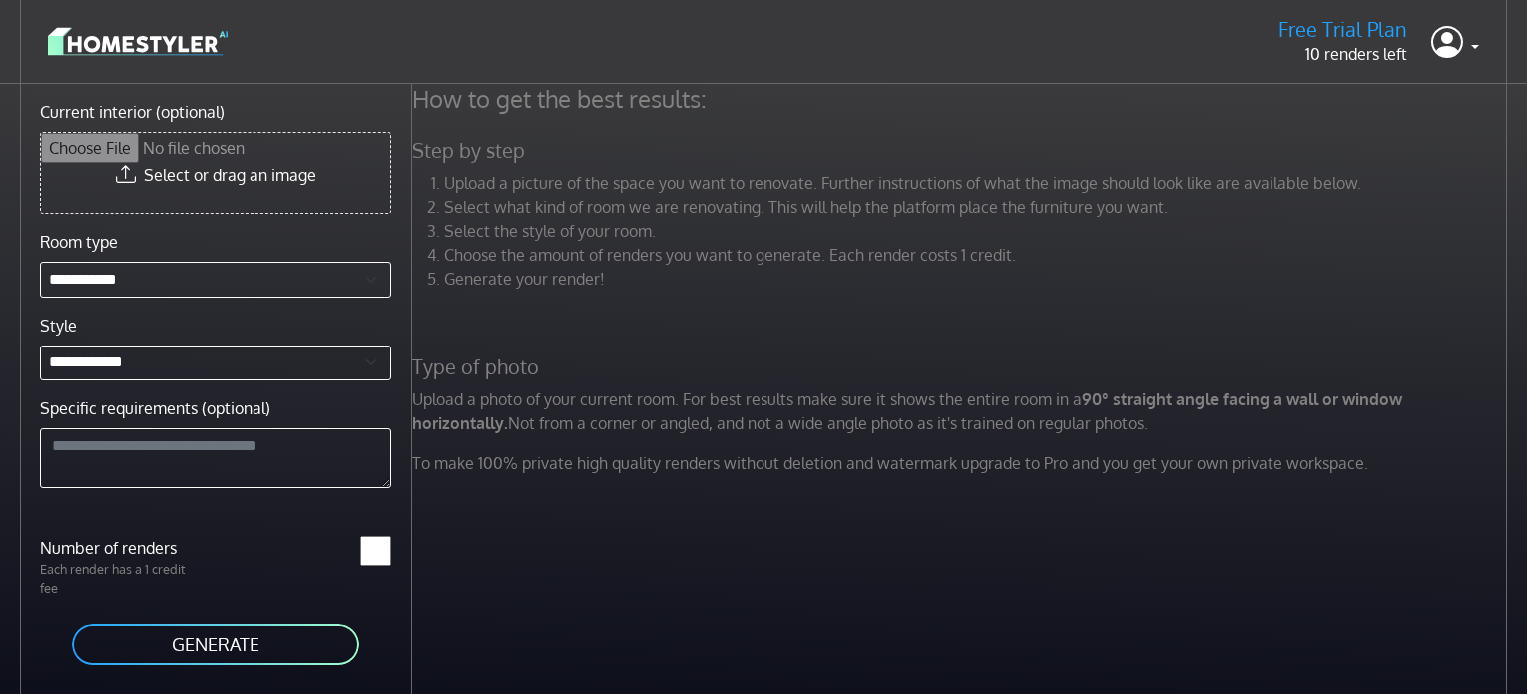 The width and height of the screenshot is (1527, 694). I want to click on h5: Type of photo, so click(962, 366).